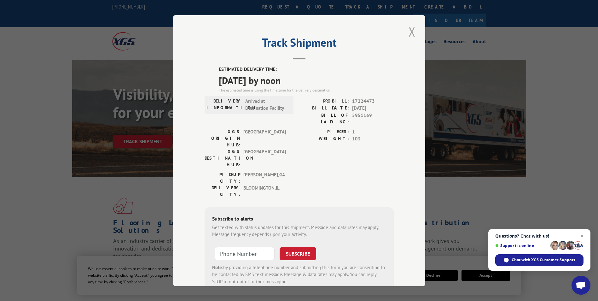  What do you see at coordinates (324, 118) in the screenshot?
I see `label: BILL OF LADING:` at bounding box center [324, 118].